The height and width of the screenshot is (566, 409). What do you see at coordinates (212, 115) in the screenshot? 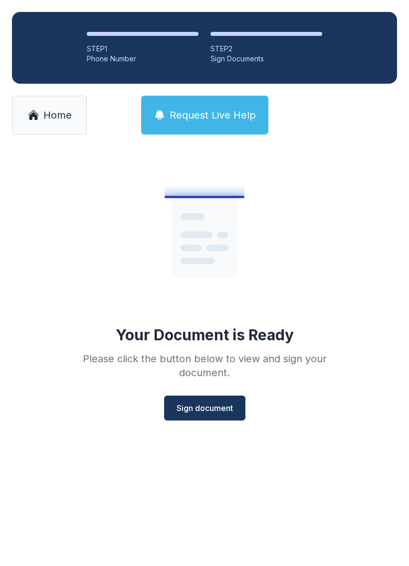
I see `span: Request Live Help` at bounding box center [212, 115].